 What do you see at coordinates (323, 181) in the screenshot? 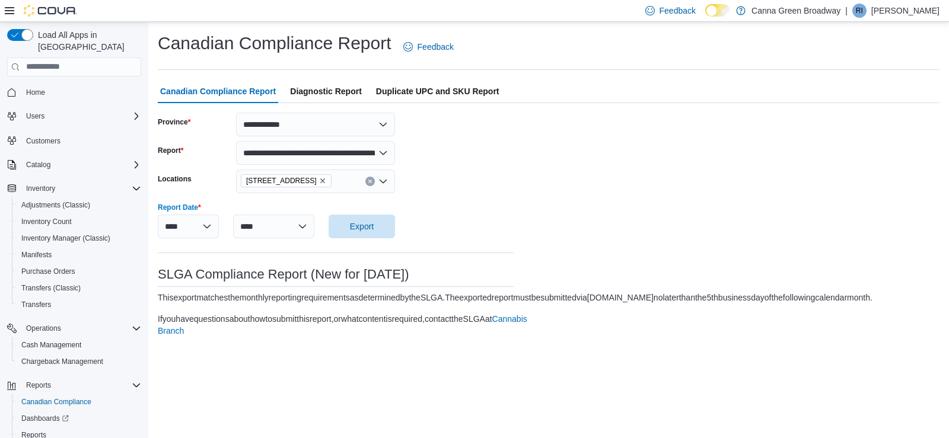
I see `button: Remove 1359 Broadway Ave. from selection in this group` at bounding box center [323, 181].